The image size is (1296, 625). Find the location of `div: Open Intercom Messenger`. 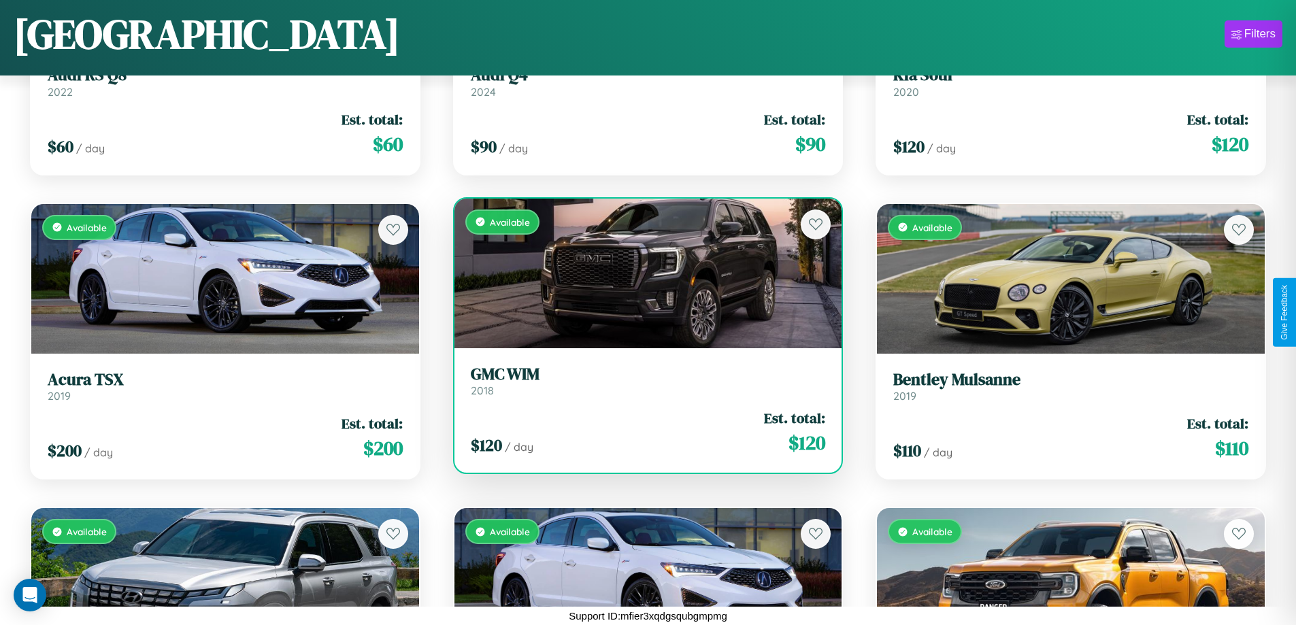

div: Open Intercom Messenger is located at coordinates (30, 595).